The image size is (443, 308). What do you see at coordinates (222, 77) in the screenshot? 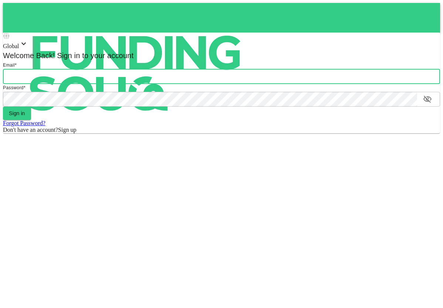
I see `div: email` at bounding box center [222, 77].